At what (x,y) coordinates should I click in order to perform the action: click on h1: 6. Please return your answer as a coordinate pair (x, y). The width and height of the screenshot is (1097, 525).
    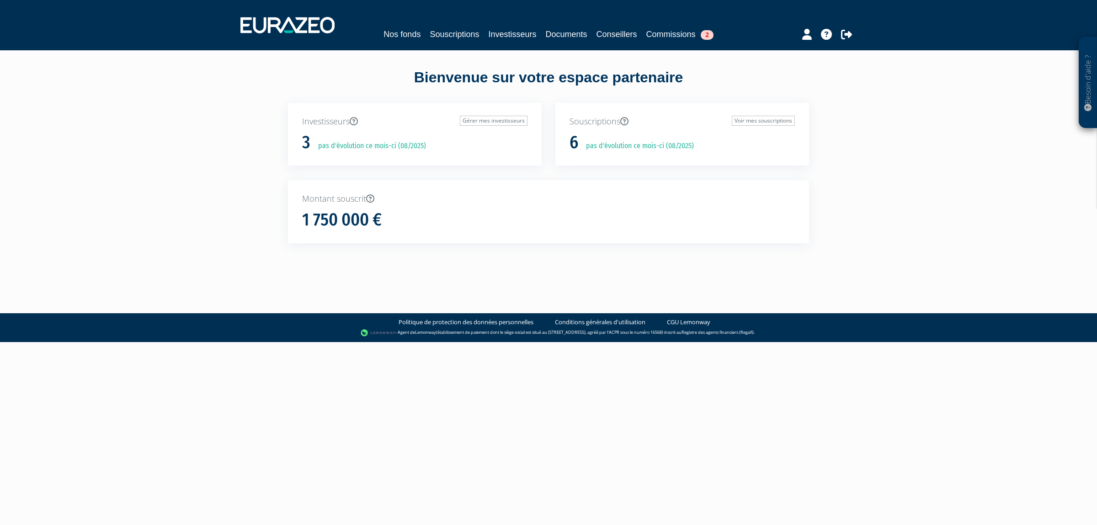
    Looking at the image, I should click on (574, 143).